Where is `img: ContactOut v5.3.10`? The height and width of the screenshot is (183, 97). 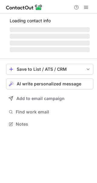 img: ContactOut v5.3.10 is located at coordinates (24, 7).